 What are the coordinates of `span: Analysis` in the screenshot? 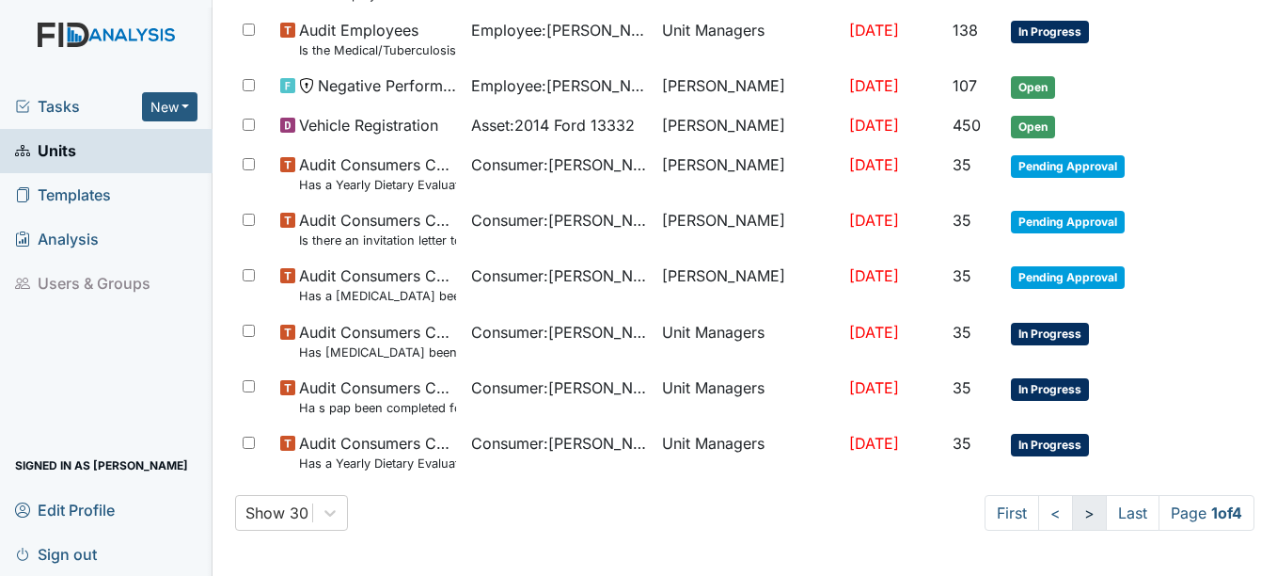 It's located at (56, 239).